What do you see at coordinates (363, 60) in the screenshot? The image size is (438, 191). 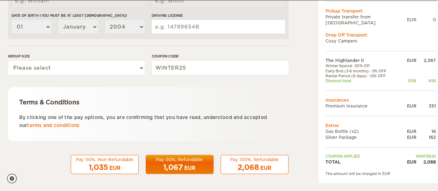 I see `td: The Highlander II` at bounding box center [363, 60].